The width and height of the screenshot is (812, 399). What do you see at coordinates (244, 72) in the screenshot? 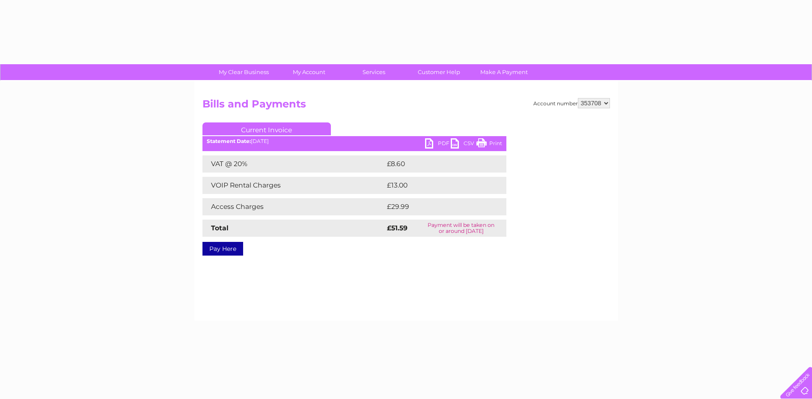
I see `a: My Clear Business` at bounding box center [244, 72].